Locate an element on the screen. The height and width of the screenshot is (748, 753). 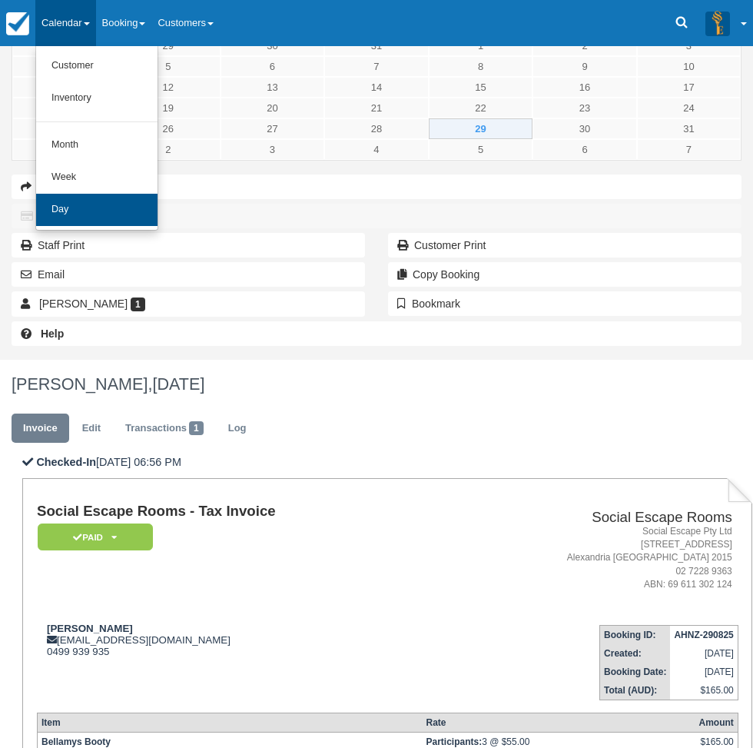
th: Created: is located at coordinates (636, 653).